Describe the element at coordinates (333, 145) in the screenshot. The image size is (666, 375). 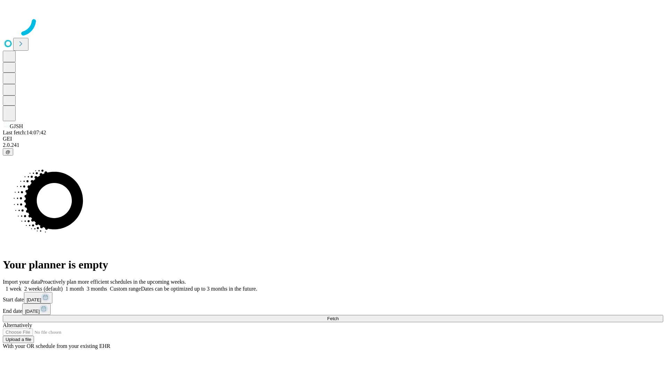
I see `div: 2.0.241` at that location.